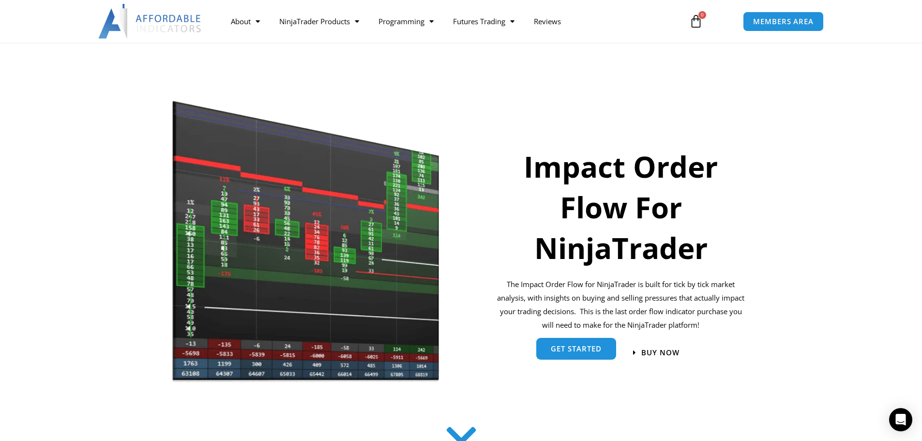 This screenshot has width=922, height=441. I want to click on a: 0, so click(696, 21).